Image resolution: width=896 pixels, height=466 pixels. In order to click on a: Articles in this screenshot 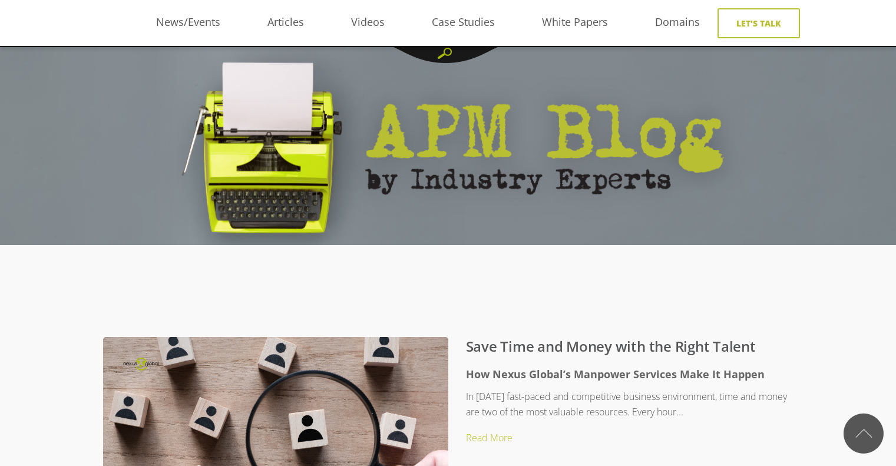, I will do `click(286, 22)`.